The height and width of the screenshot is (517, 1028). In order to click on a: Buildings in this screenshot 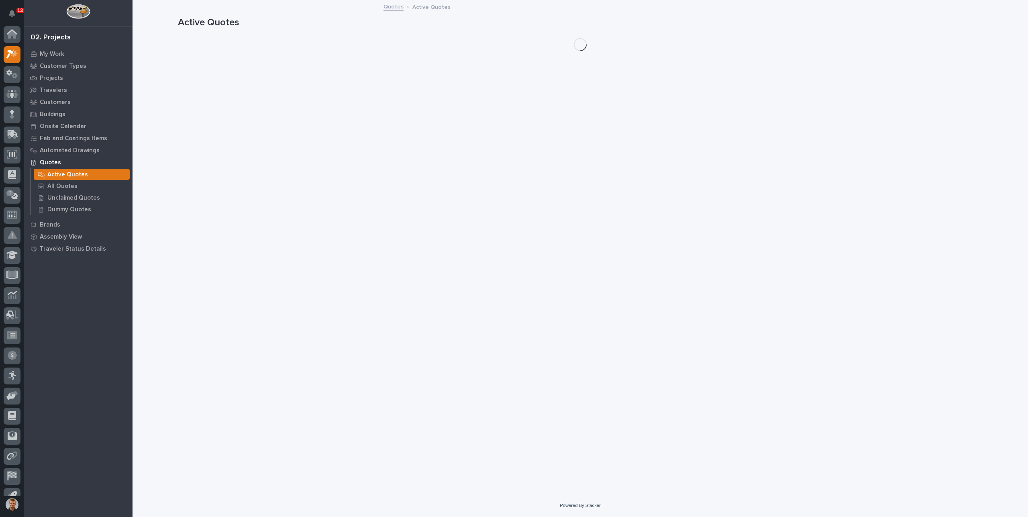, I will do `click(78, 114)`.